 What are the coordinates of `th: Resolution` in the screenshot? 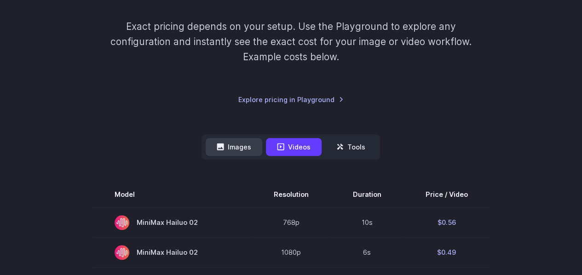 It's located at (291, 195).